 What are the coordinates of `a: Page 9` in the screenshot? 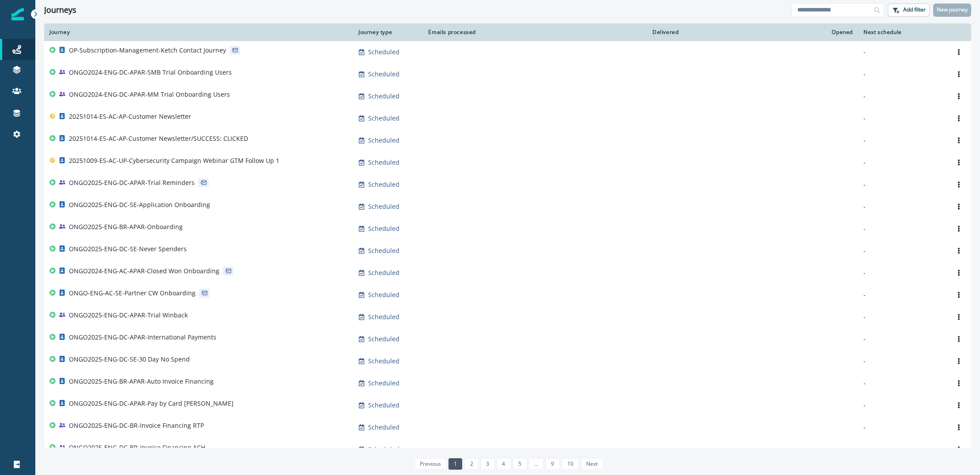 It's located at (552, 464).